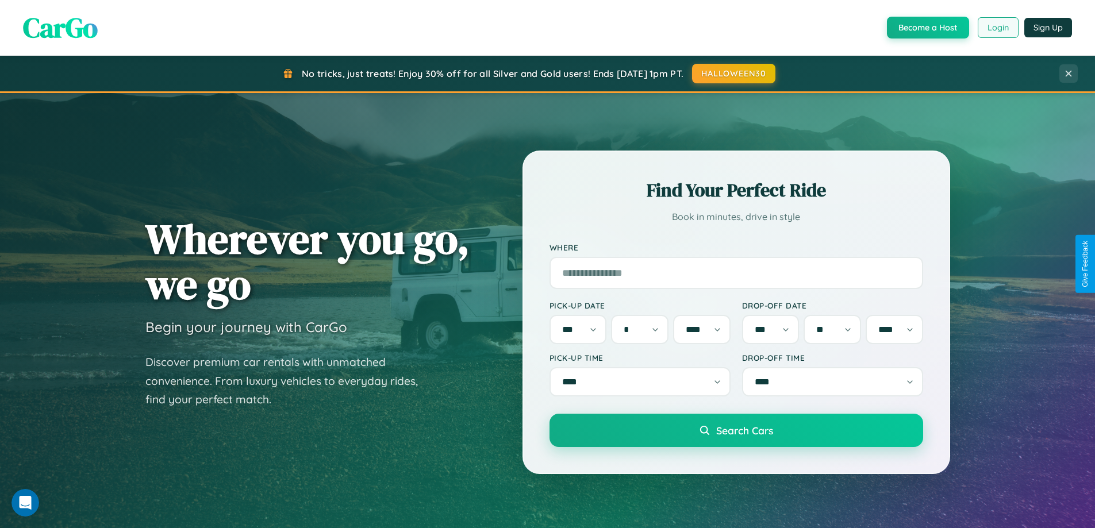  Describe the element at coordinates (998, 28) in the screenshot. I see `button: Login` at that location.